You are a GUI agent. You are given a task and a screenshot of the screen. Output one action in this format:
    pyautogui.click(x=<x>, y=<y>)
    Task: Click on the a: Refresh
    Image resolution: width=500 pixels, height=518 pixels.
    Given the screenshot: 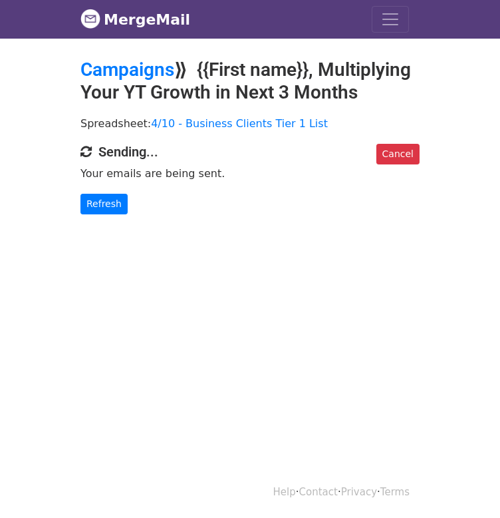 What is the action you would take?
    pyautogui.click(x=104, y=204)
    